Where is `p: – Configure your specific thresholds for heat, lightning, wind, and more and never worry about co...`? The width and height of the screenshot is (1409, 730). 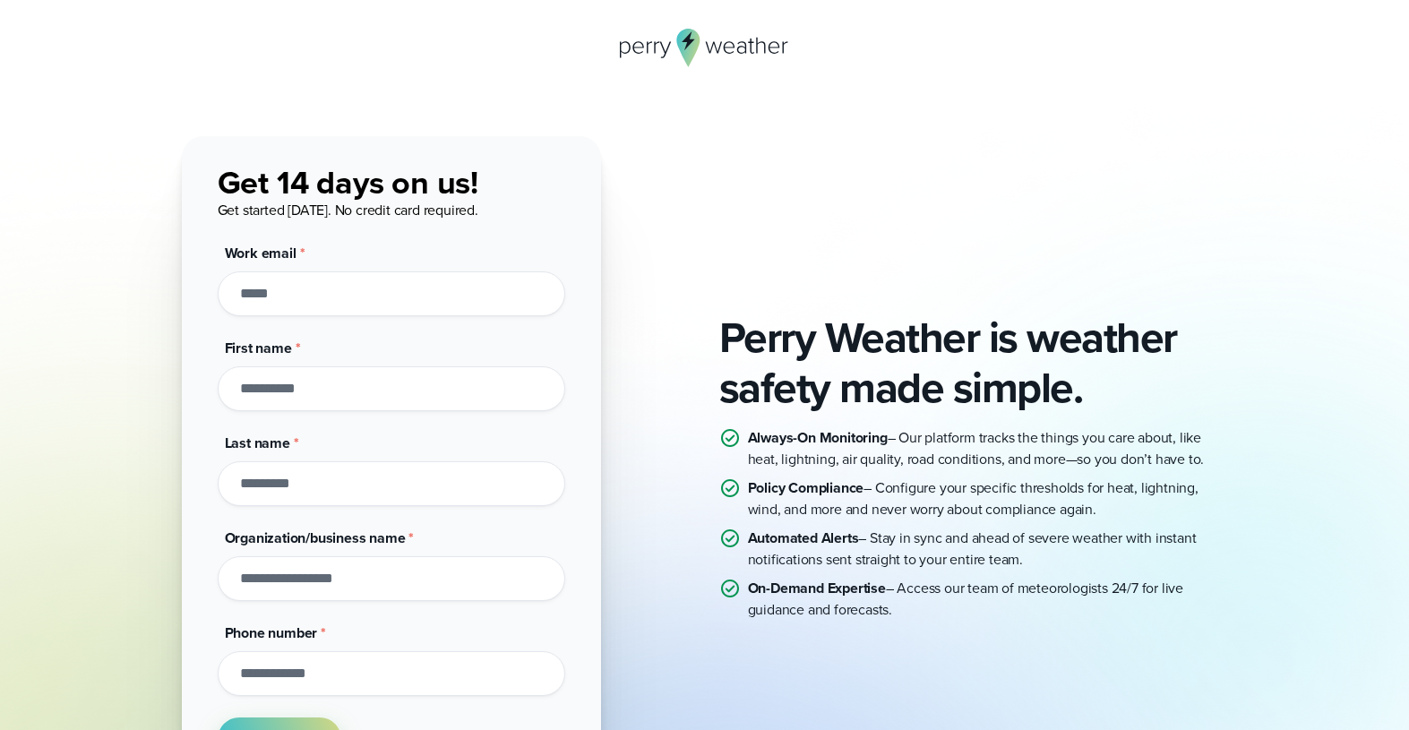 p: – Configure your specific thresholds for heat, lightning, wind, and more and never worry about co... is located at coordinates (988, 499).